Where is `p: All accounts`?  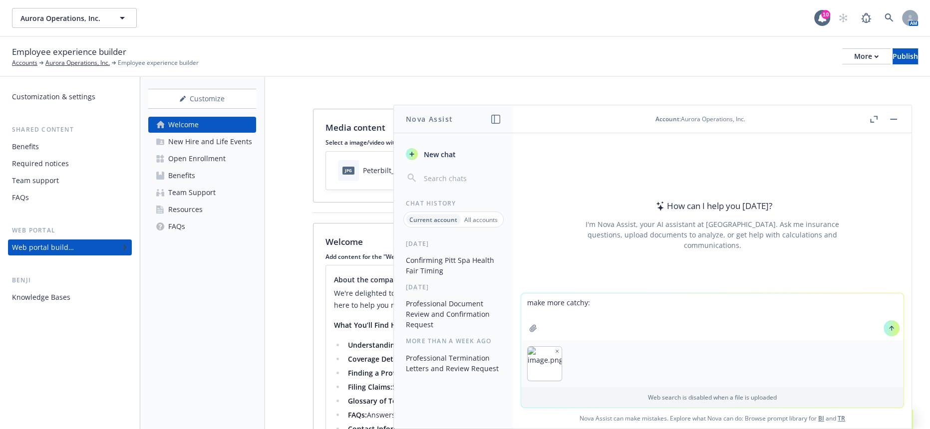 p: All accounts is located at coordinates (481, 220).